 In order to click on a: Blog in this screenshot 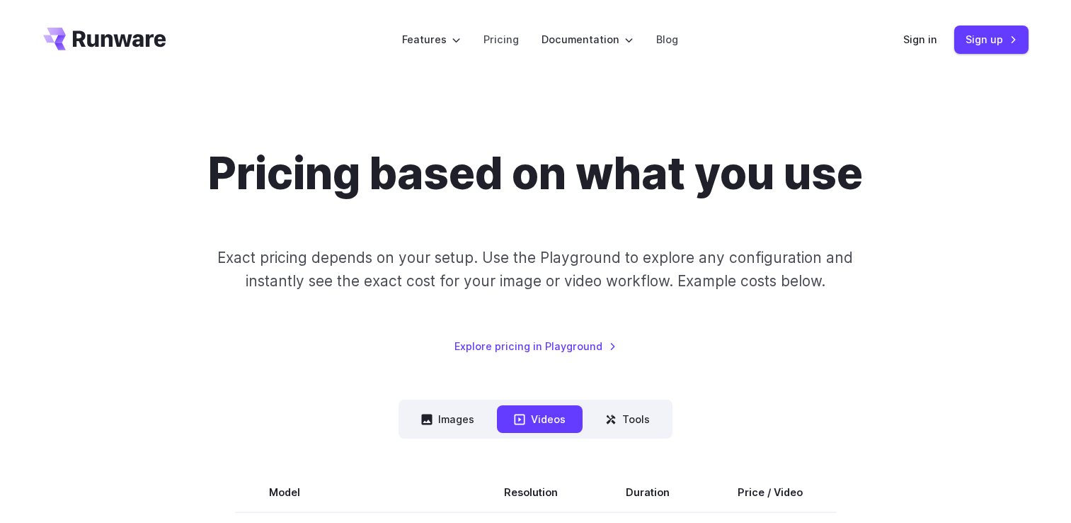, I will do `click(667, 39)`.